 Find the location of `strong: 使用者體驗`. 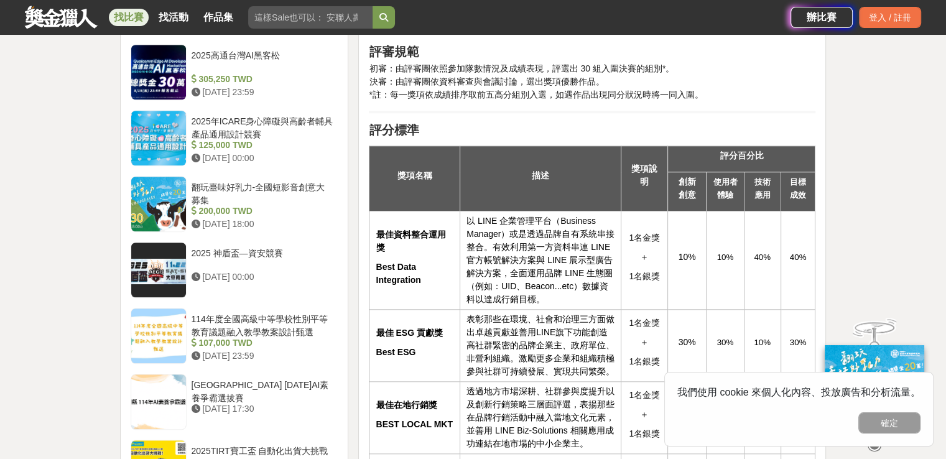

strong: 使用者體驗 is located at coordinates (725, 189).